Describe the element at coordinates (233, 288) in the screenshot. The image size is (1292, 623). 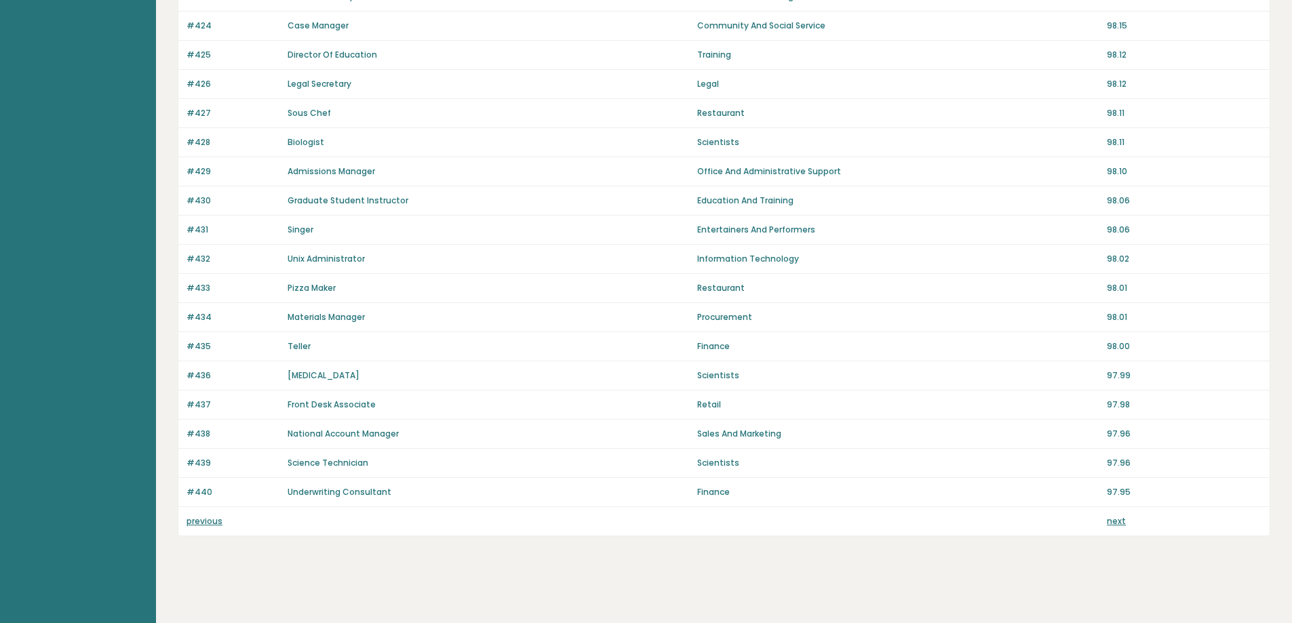
I see `p: #433` at that location.